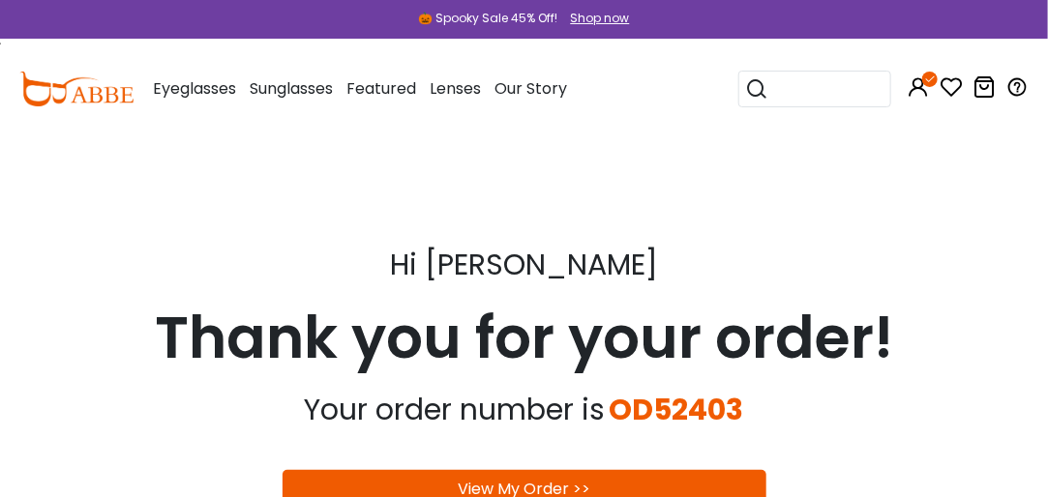 This screenshot has width=1048, height=497. I want to click on a: Shop now, so click(595, 17).